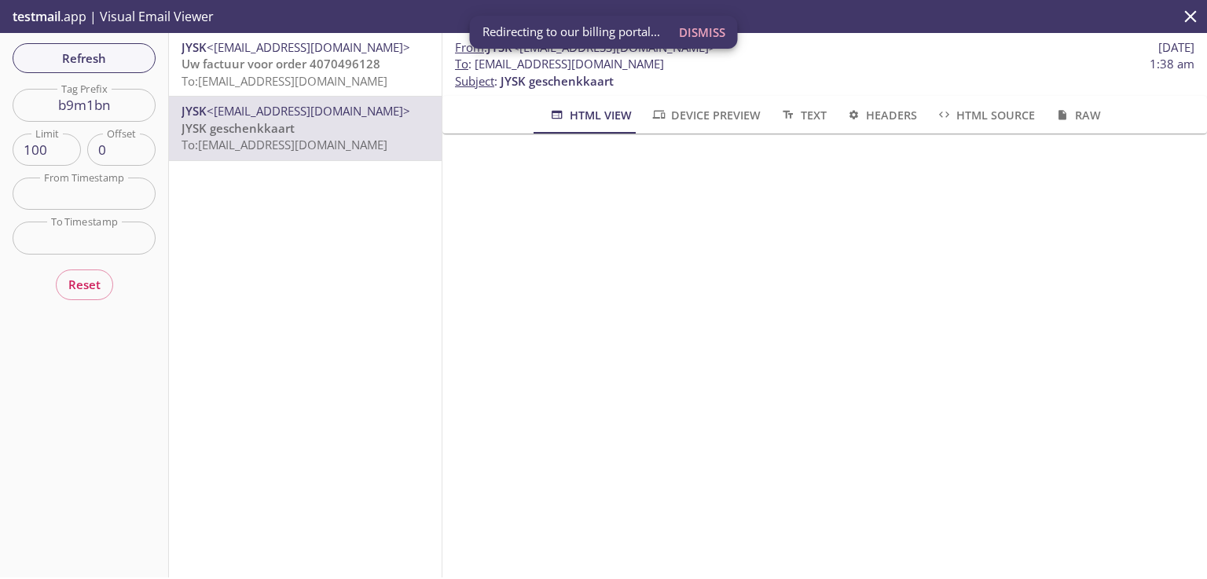 The height and width of the screenshot is (579, 1207). What do you see at coordinates (1172, 64) in the screenshot?
I see `span: 1:38 am` at bounding box center [1172, 64].